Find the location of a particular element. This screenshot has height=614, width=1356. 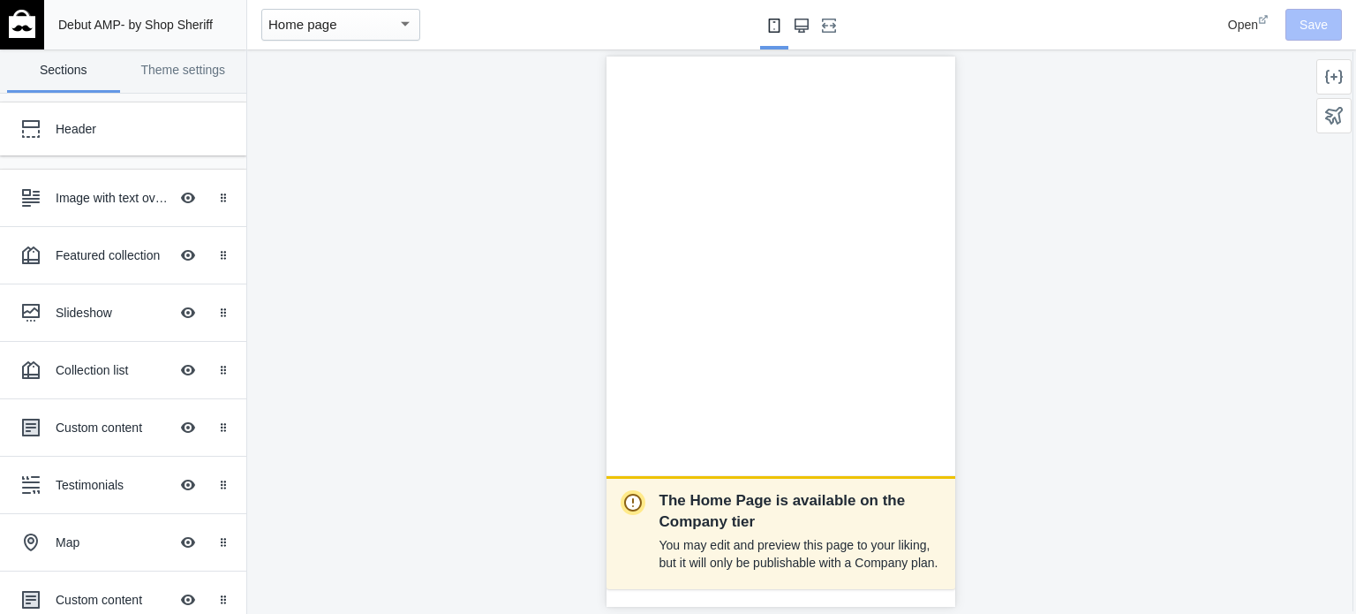

div: Header is located at coordinates (132, 129).